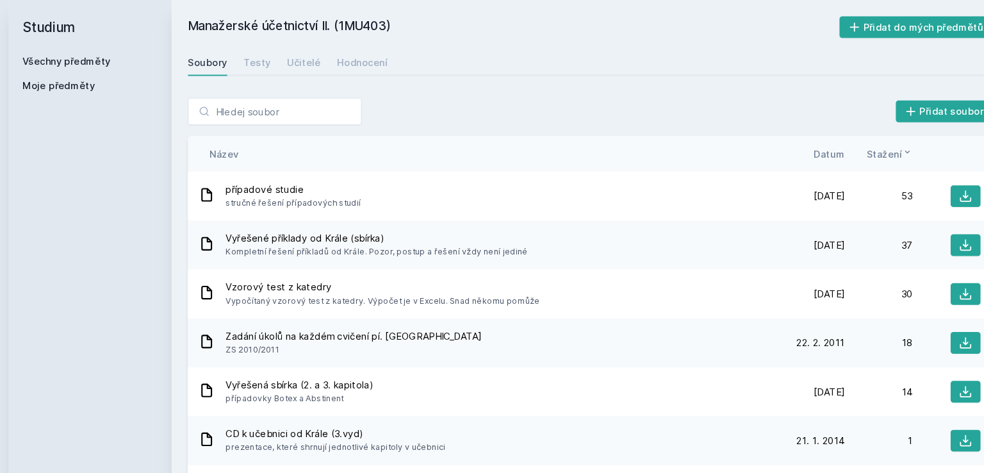 This screenshot has height=473, width=984. What do you see at coordinates (807, 416) in the screenshot?
I see `span: 21. 1. 2014` at bounding box center [807, 416].